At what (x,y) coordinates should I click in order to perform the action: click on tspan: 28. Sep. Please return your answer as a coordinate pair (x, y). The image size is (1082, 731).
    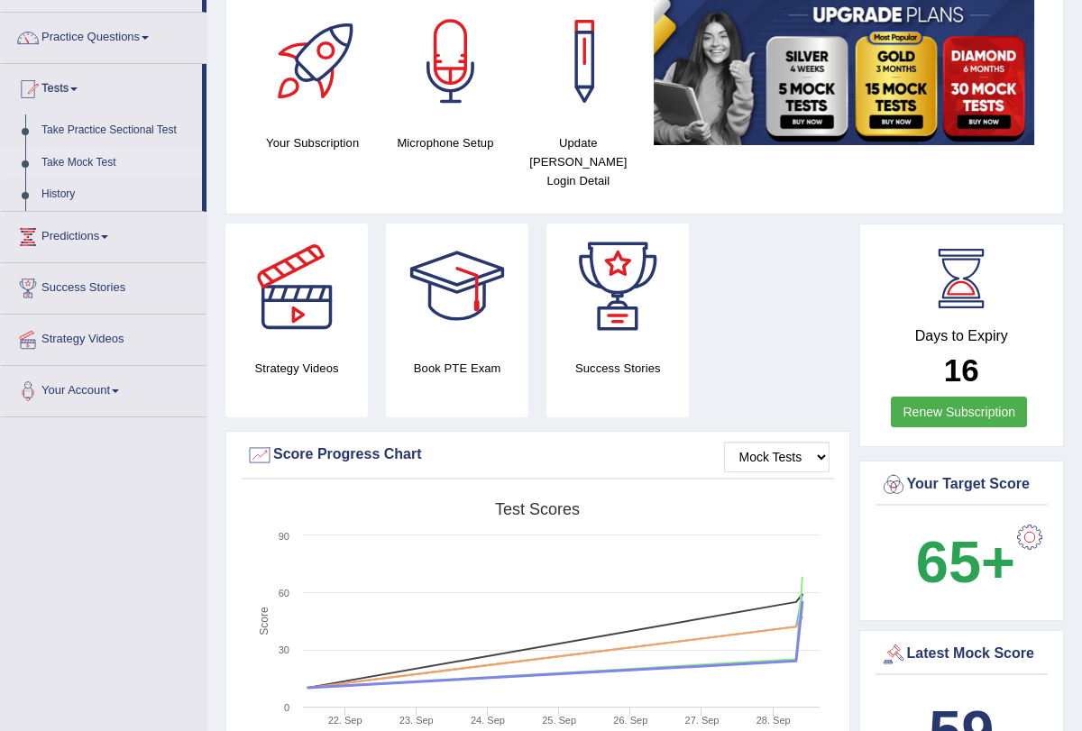
    Looking at the image, I should click on (774, 721).